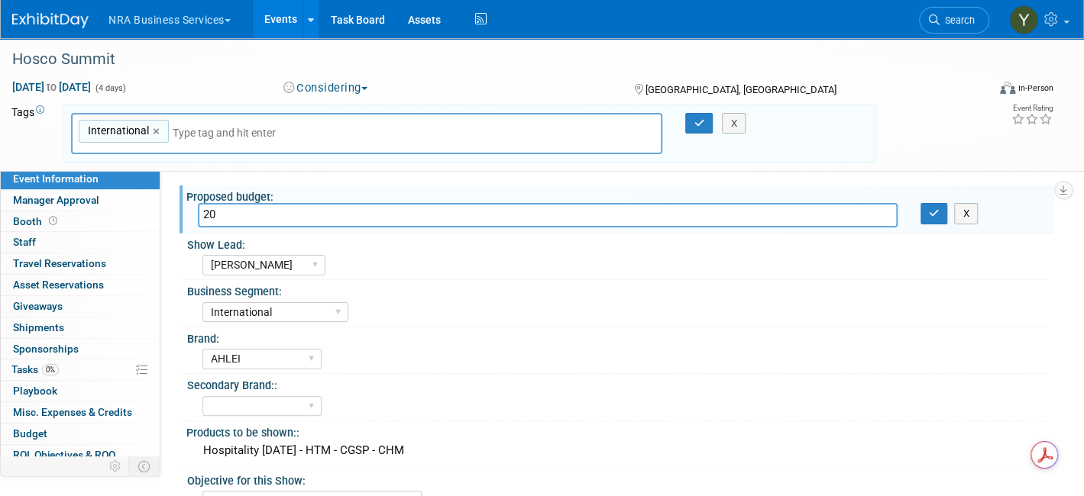  What do you see at coordinates (37, 306) in the screenshot?
I see `span: Giveaways` at bounding box center [37, 306].